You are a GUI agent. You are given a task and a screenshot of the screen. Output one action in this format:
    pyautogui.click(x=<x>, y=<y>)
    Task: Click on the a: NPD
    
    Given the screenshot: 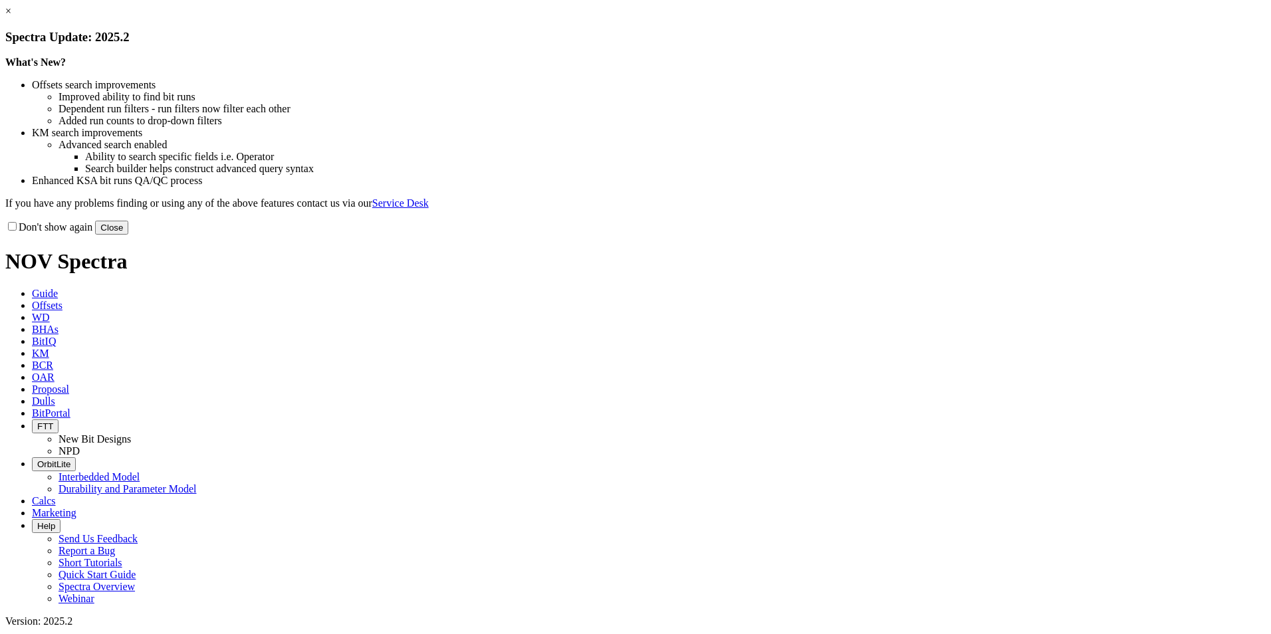 What is the action you would take?
    pyautogui.click(x=69, y=451)
    